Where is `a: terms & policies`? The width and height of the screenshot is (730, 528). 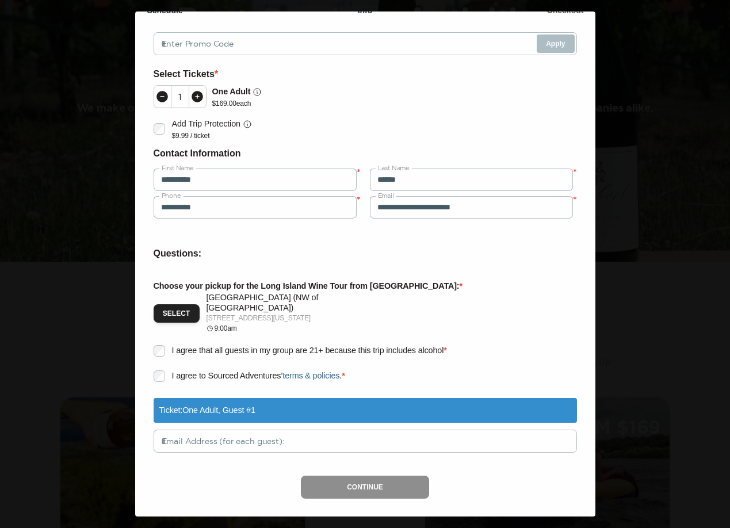 a: terms & policies is located at coordinates (311, 375).